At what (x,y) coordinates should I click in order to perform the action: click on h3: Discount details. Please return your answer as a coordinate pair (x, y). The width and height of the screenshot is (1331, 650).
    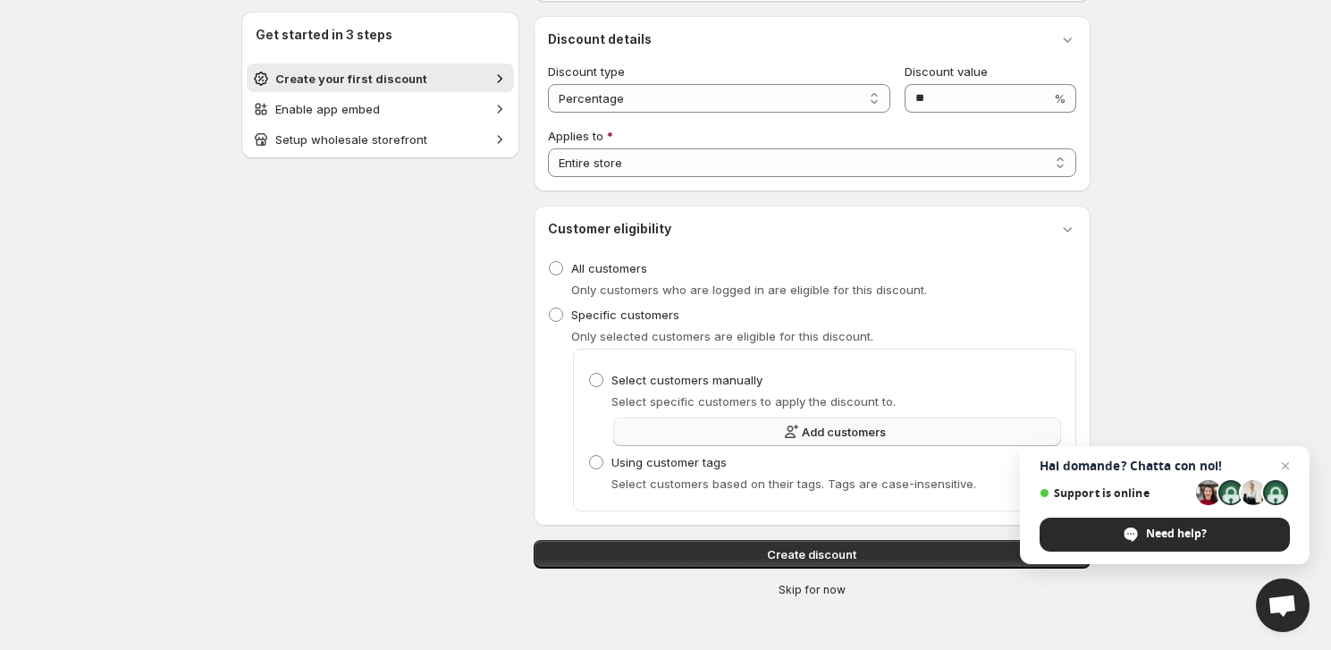
    Looking at the image, I should click on (600, 39).